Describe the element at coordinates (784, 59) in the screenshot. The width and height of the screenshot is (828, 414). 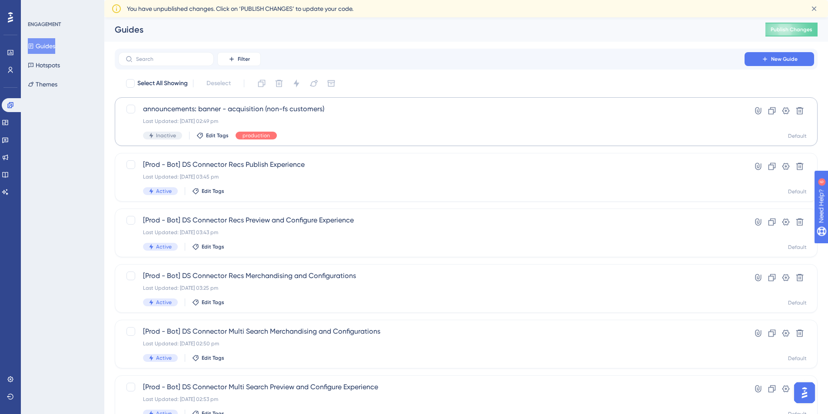
I see `span: New Guide` at that location.